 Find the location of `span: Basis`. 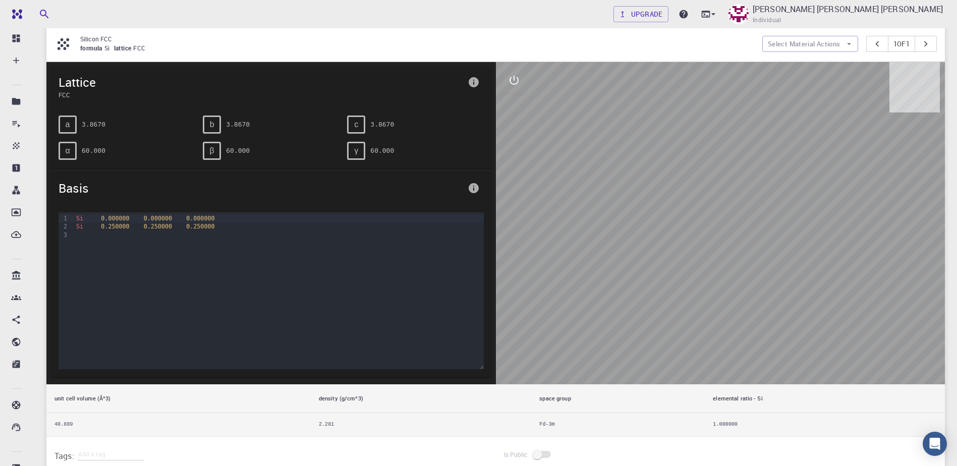

span: Basis is located at coordinates (261, 188).